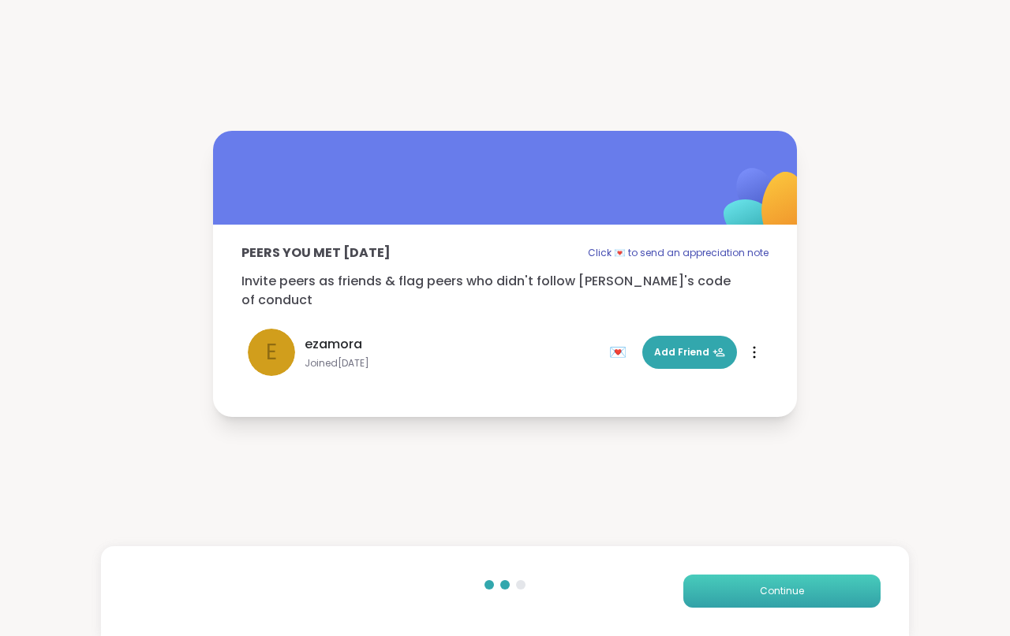 This screenshot has width=1010, height=636. Describe the element at coordinates (678, 253) in the screenshot. I see `p: Click 💌 to send an appreciation note` at that location.